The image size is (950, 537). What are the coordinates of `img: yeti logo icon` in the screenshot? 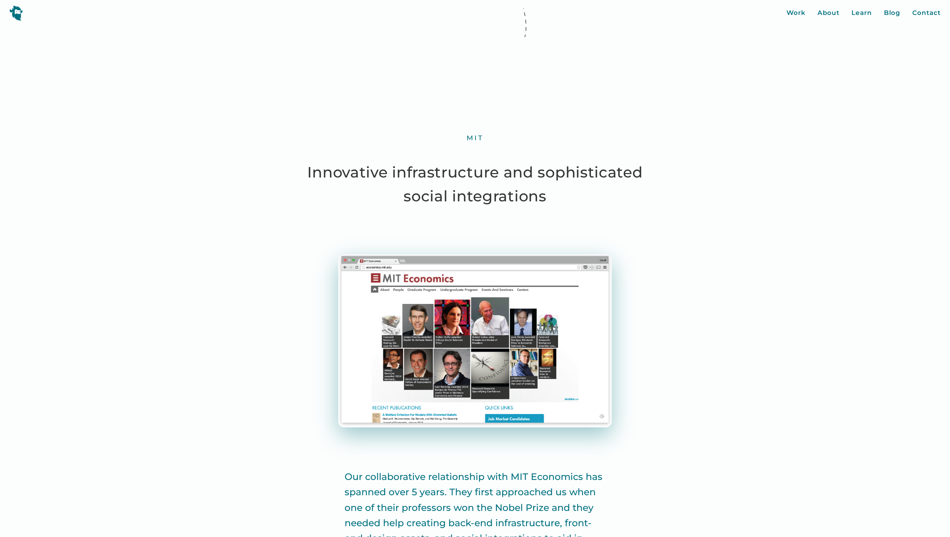 It's located at (16, 13).